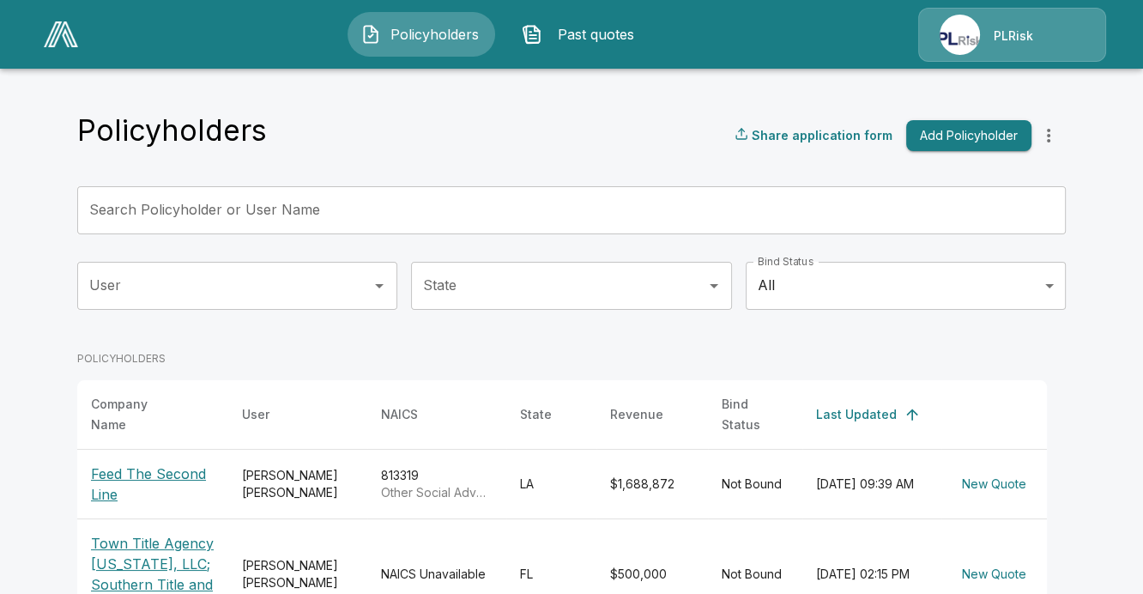  What do you see at coordinates (822, 135) in the screenshot?
I see `p: Share application form` at bounding box center [822, 135].